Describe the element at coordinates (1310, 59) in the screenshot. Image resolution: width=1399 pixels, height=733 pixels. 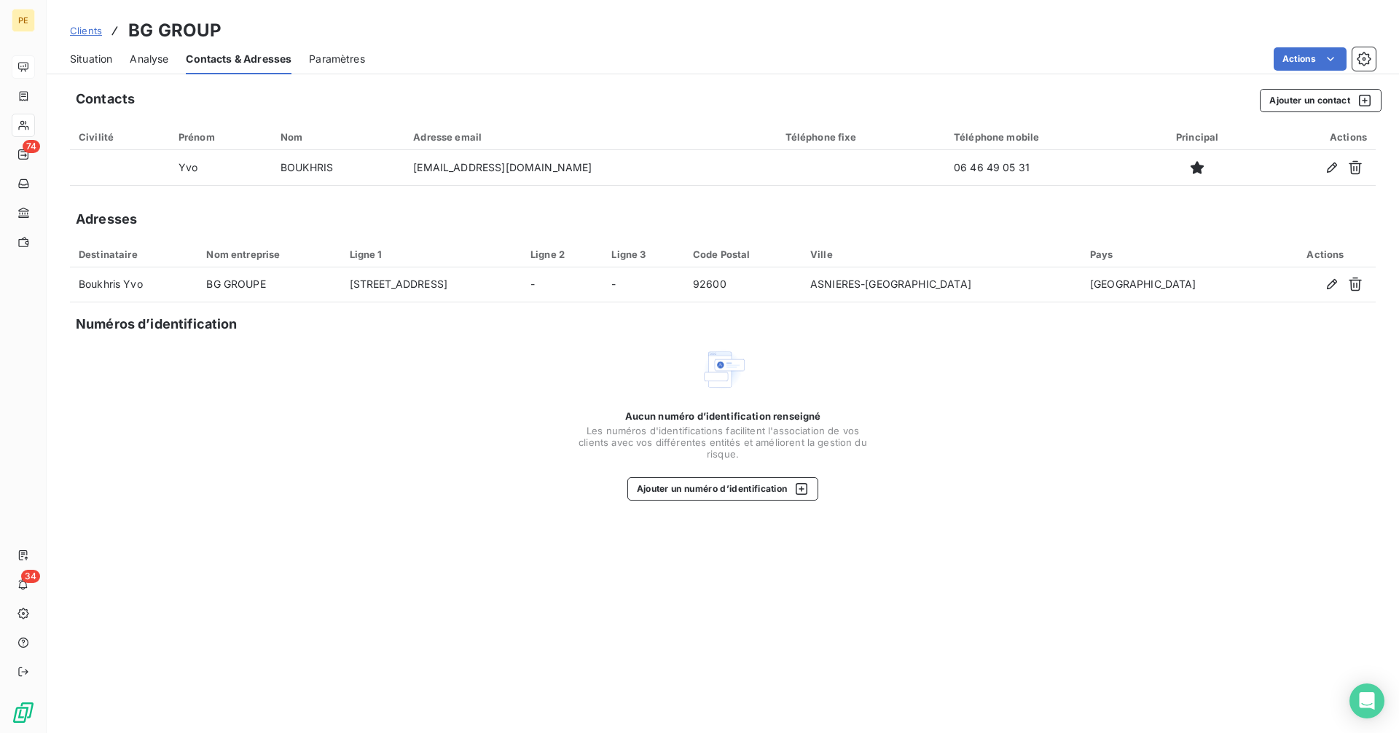
I see `button: Actions` at that location.